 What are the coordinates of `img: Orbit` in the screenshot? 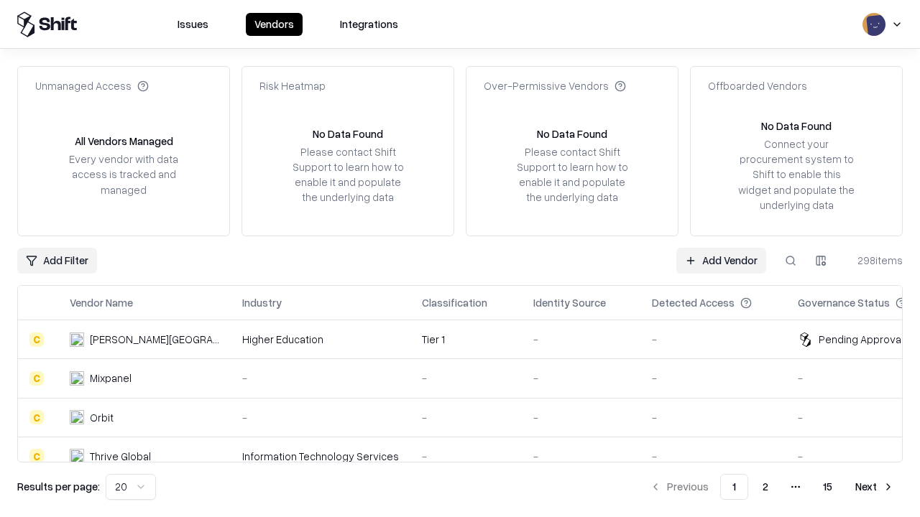 It's located at (77, 418).